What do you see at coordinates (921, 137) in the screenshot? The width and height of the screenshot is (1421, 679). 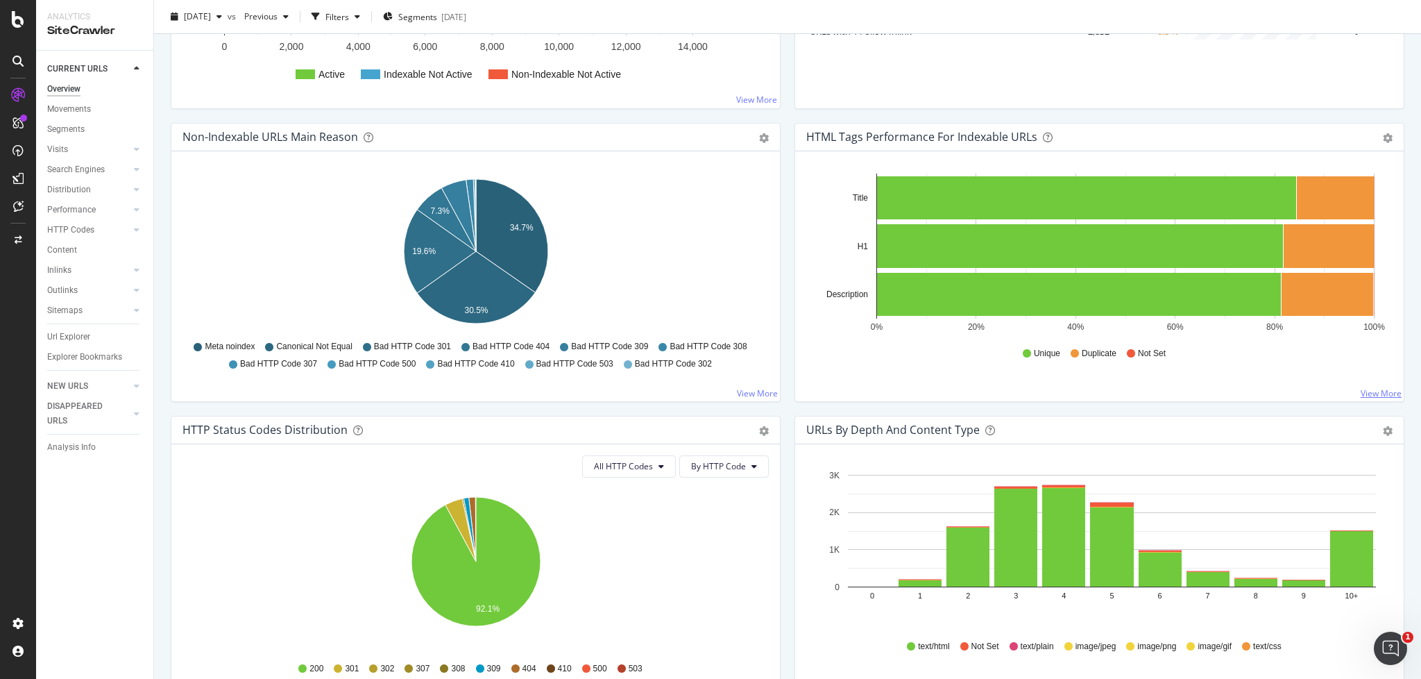 I see `div: HTML Tags Performance for Indexable URLs` at bounding box center [921, 137].